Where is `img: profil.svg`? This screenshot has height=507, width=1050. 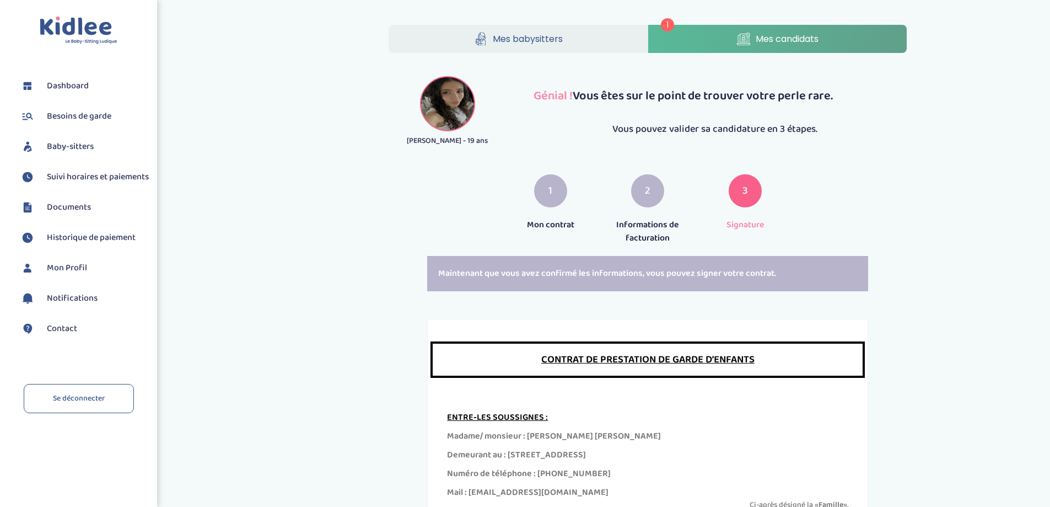 img: profil.svg is located at coordinates (28, 268).